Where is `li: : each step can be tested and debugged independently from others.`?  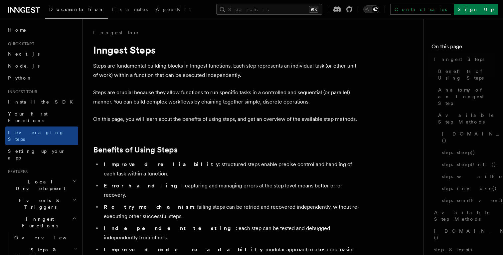
li: : each step can be tested and debugged independently from others. is located at coordinates (230, 233).